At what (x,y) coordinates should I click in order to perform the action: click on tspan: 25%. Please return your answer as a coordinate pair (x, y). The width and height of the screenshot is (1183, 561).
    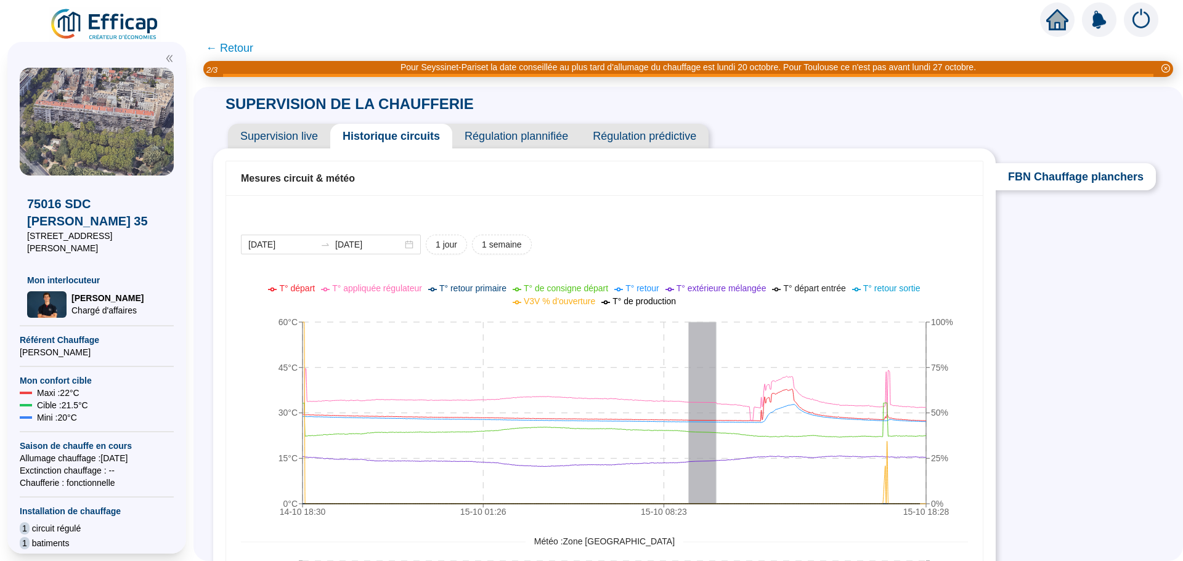
    Looking at the image, I should click on (939, 458).